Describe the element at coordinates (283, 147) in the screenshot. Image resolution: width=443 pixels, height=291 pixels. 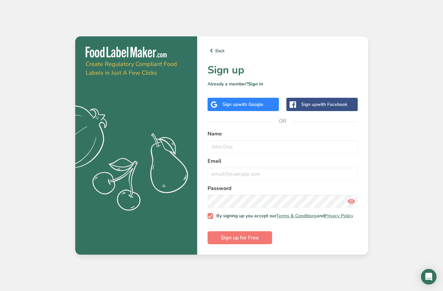
I see `input: John Doe` at that location.